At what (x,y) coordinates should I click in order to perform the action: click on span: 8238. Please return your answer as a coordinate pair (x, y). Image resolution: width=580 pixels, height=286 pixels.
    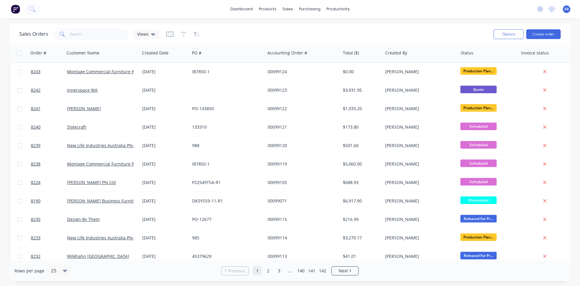
    Looking at the image, I should click on (36, 164).